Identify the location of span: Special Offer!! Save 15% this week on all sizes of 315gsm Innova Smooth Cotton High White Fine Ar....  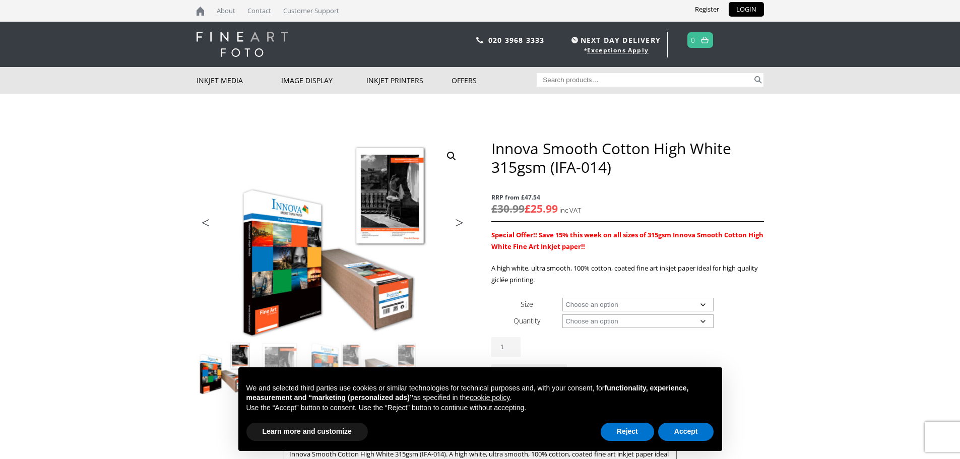
(627, 240).